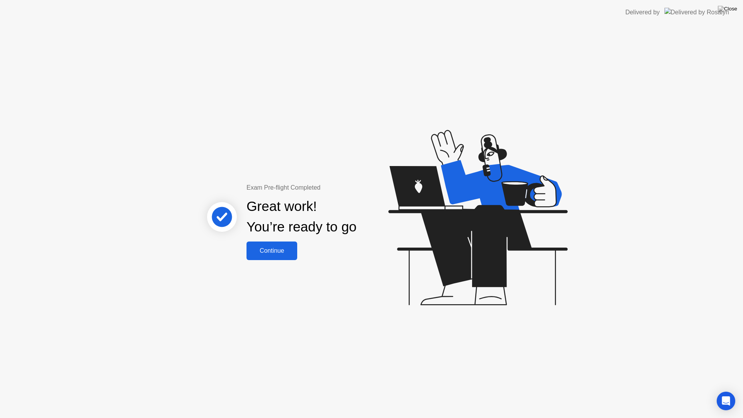  What do you see at coordinates (726, 401) in the screenshot?
I see `div: Open Intercom Messenger` at bounding box center [726, 401].